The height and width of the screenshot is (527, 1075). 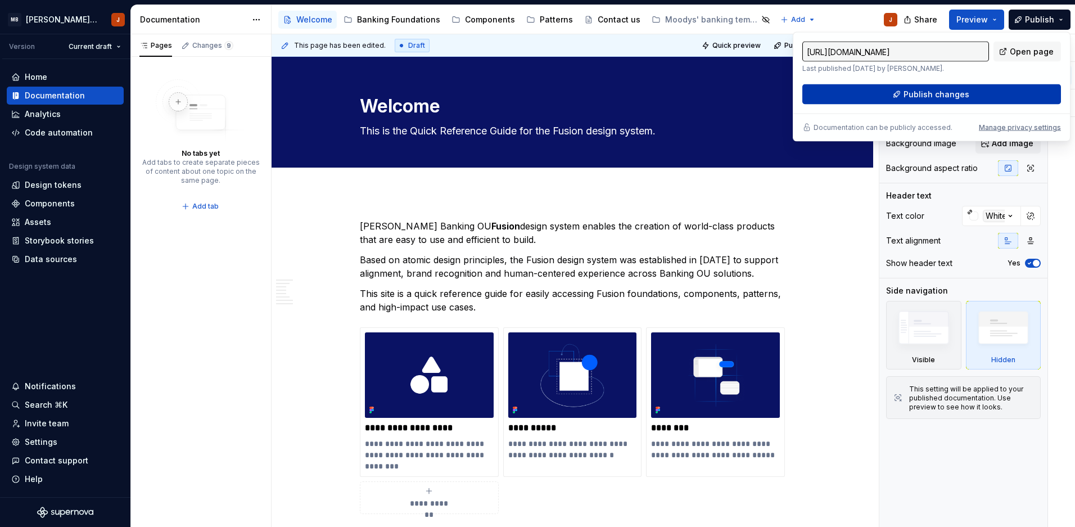 I want to click on span: Current draft, so click(x=90, y=47).